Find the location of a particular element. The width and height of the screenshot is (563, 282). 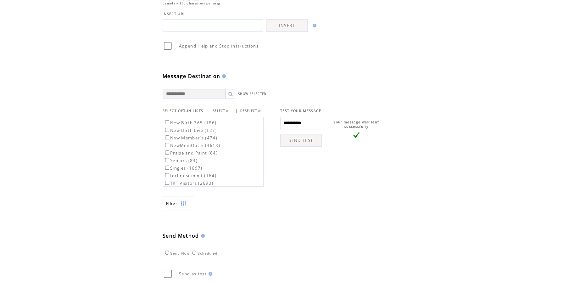

img: vLarge.png is located at coordinates (356, 135).